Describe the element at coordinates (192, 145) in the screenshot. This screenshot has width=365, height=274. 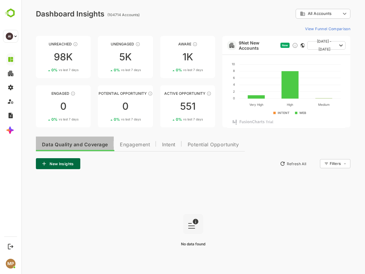
I see `span: Potential Opportunity` at that location.